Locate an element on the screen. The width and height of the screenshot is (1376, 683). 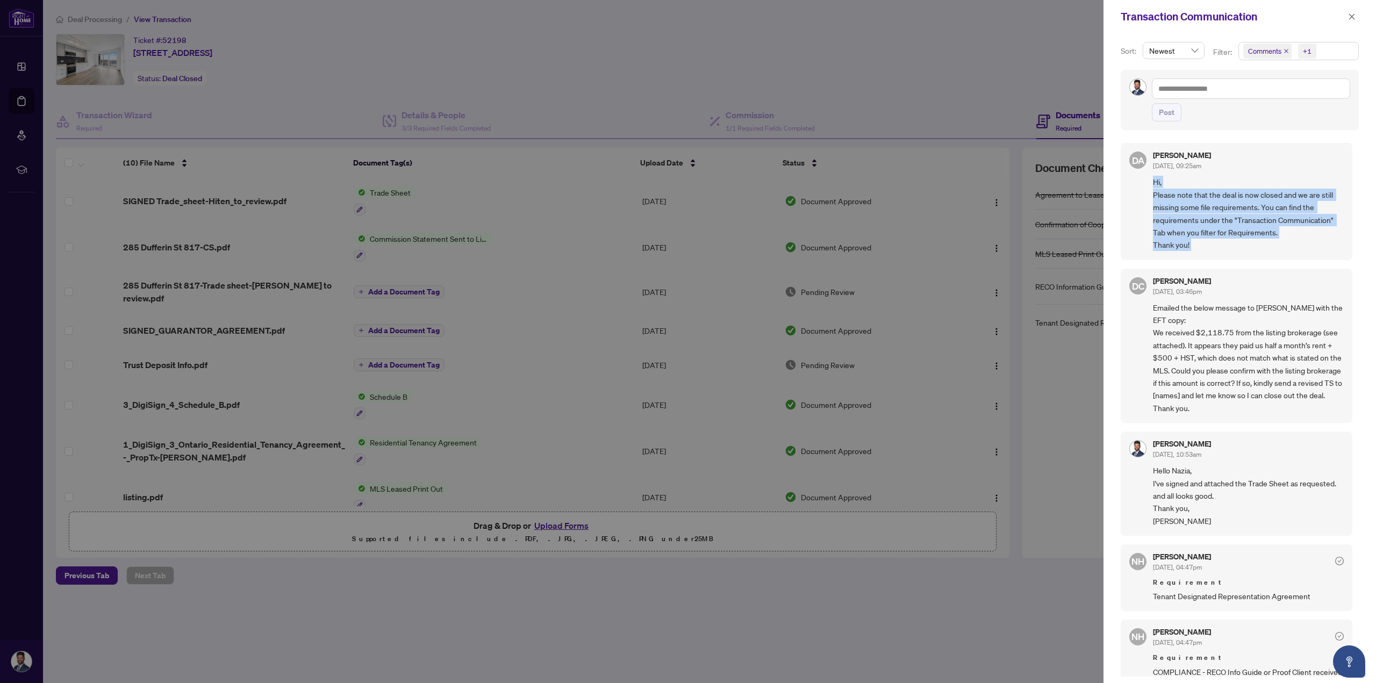
button: Open asap is located at coordinates (1350, 662).